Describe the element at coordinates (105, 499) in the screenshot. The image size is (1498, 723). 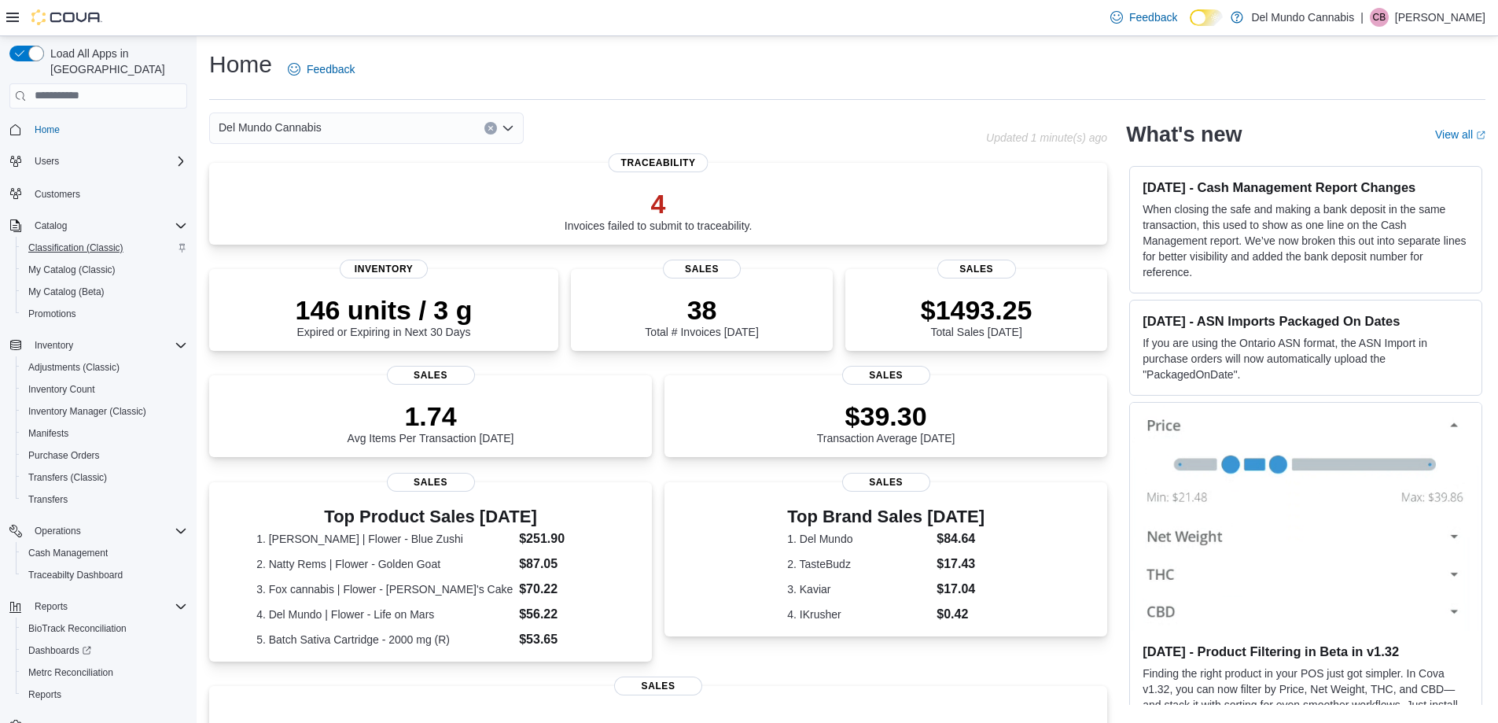
I see `span: Transfers` at that location.